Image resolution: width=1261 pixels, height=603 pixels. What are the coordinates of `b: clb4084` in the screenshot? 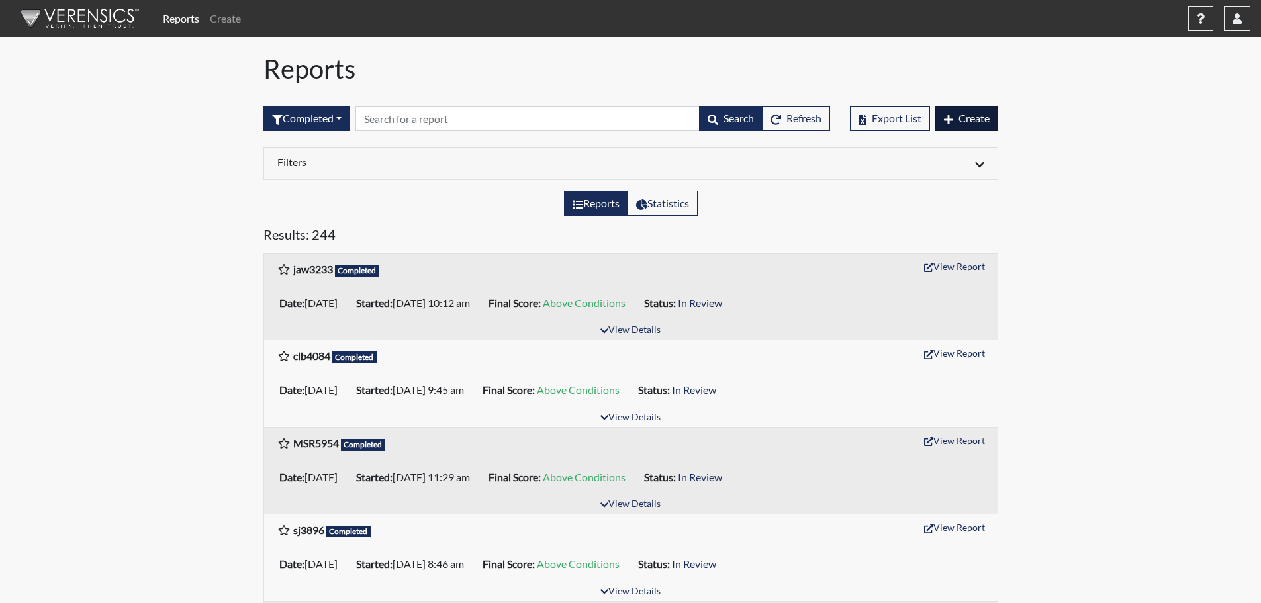 It's located at (312, 356).